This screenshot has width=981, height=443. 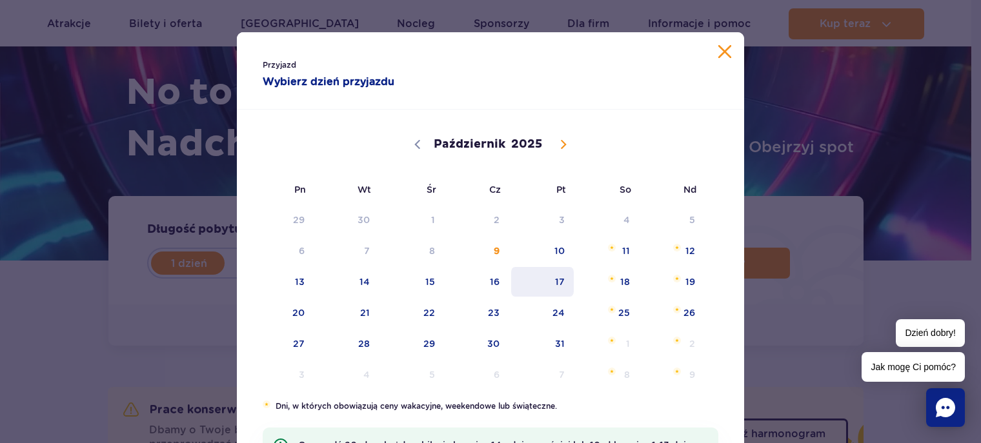 I want to click on span: Październik 26, 2025, so click(x=672, y=313).